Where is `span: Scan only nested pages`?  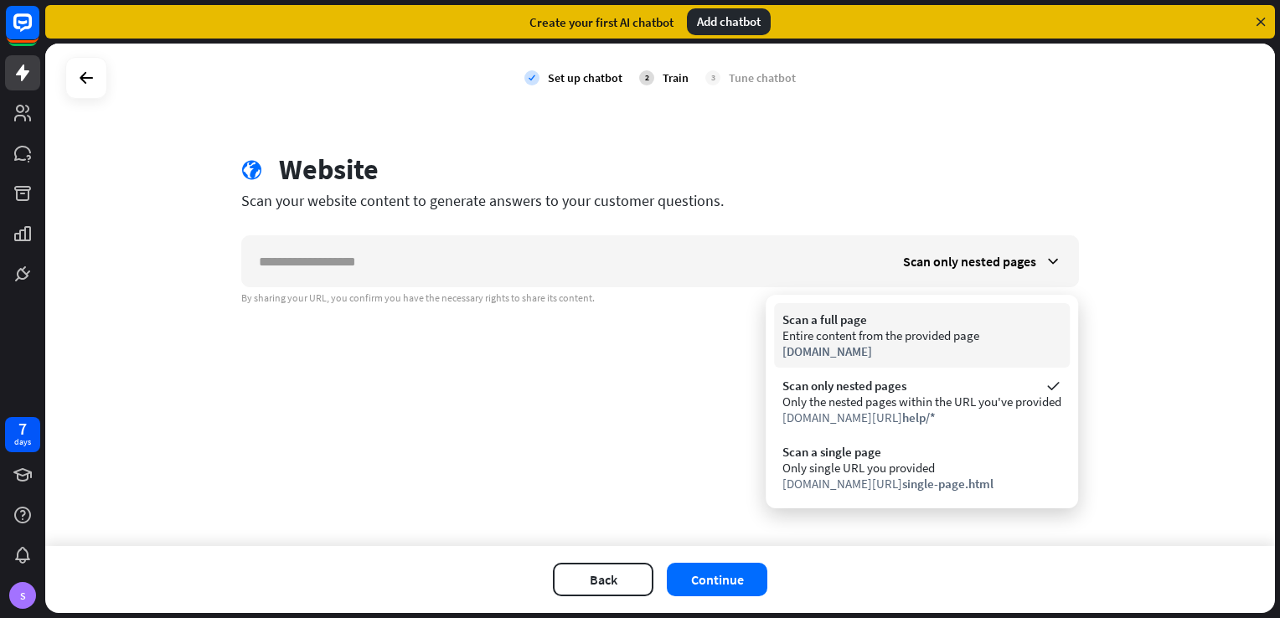 span: Scan only nested pages is located at coordinates (970, 261).